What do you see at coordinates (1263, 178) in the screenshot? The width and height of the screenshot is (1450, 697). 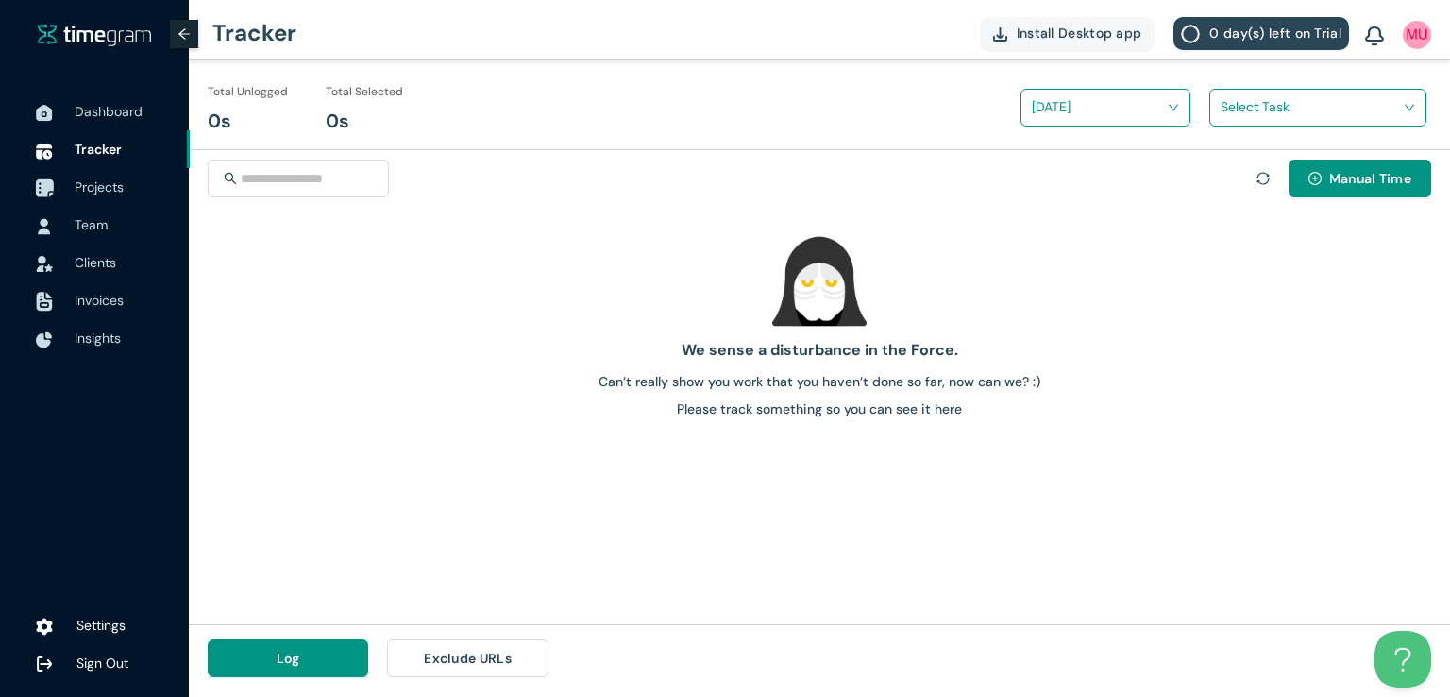 I see `span: sync` at bounding box center [1263, 178].